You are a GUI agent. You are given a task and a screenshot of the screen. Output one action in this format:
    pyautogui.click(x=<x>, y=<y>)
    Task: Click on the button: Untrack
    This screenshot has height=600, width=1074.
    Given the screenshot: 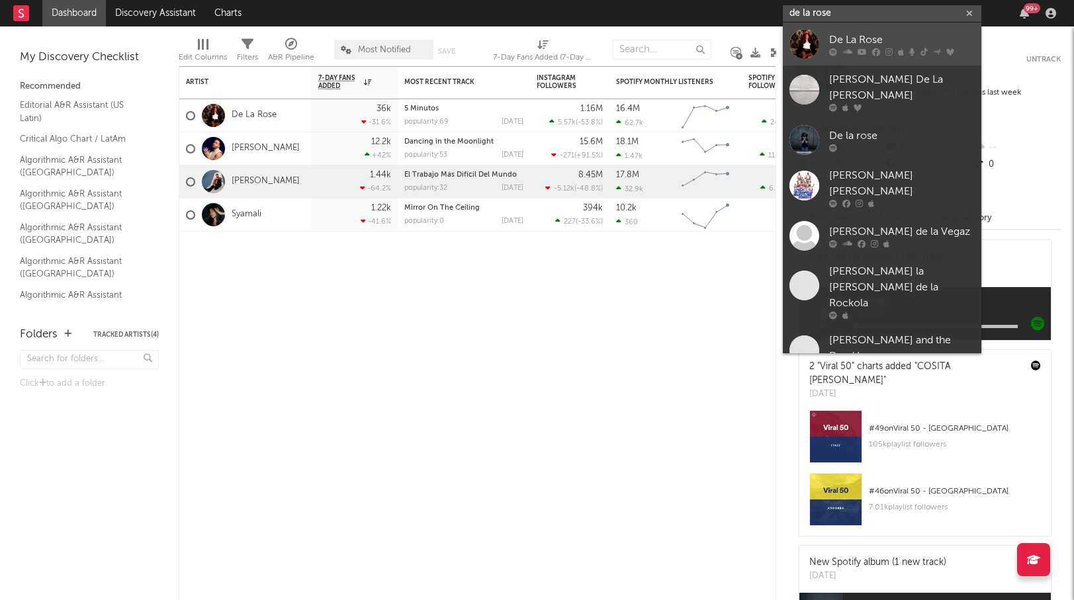 What is the action you would take?
    pyautogui.click(x=1043, y=60)
    